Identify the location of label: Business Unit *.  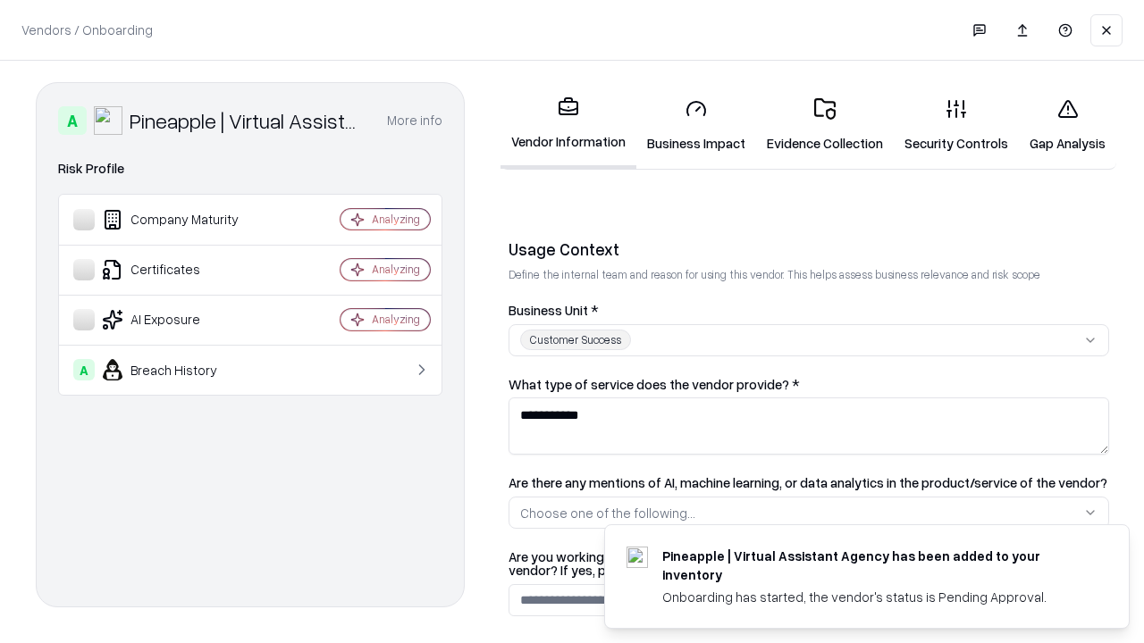
(809, 310).